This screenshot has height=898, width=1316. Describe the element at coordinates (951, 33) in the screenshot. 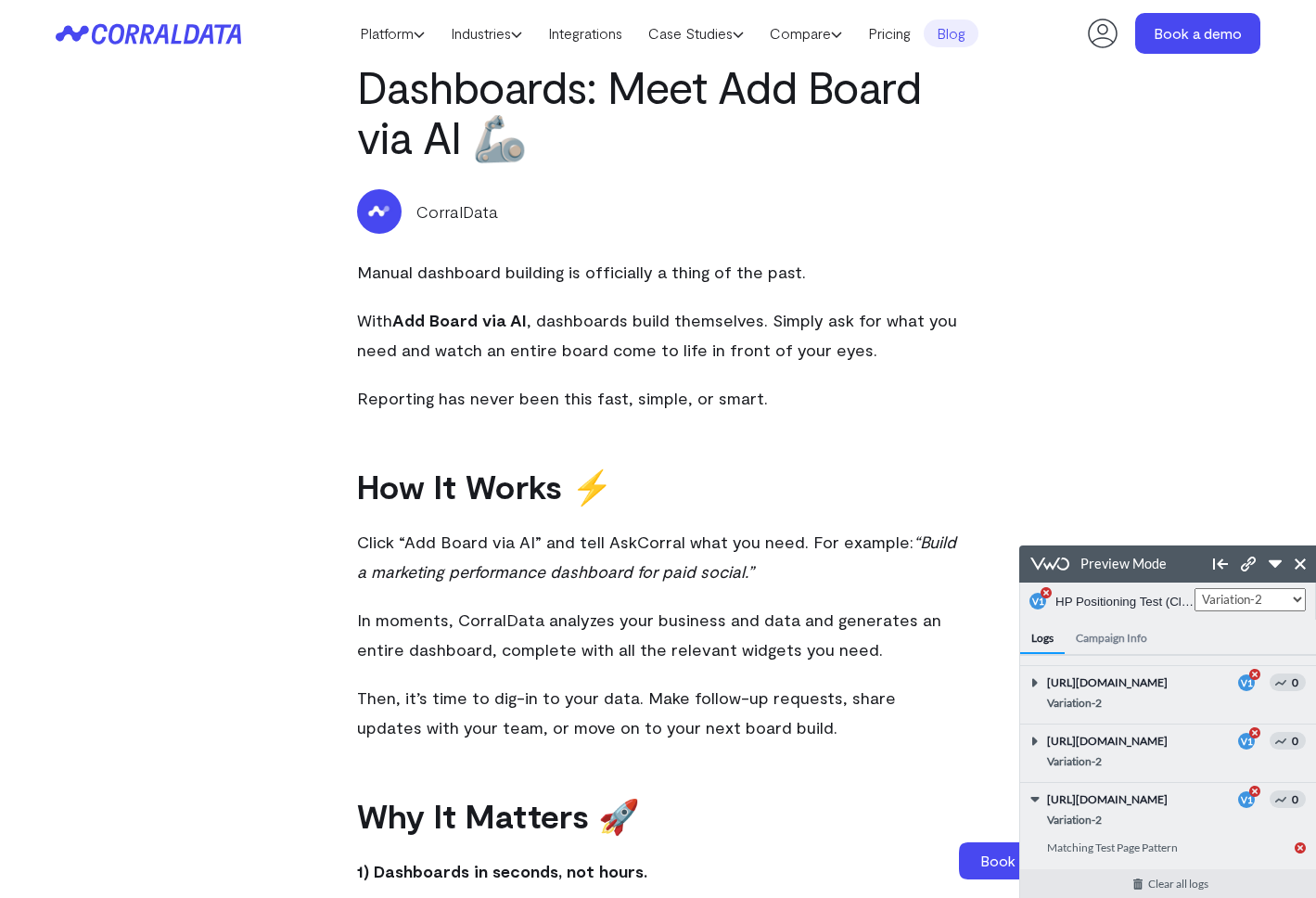

I see `a: Blog` at that location.